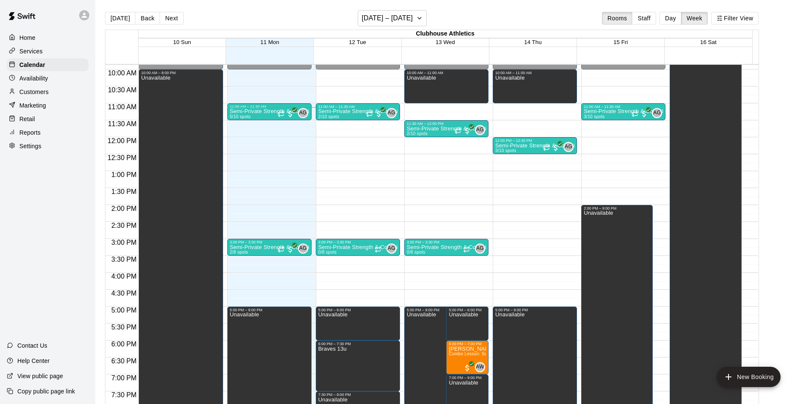  I want to click on div: 11:30 AM – 12:00 PM, so click(446, 124).